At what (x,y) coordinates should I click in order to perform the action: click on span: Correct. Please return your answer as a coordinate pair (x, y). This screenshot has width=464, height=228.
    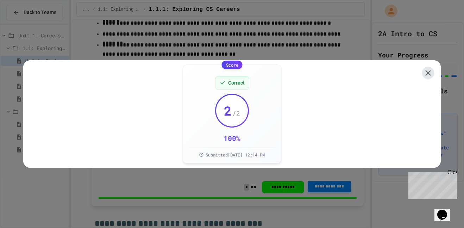
    Looking at the image, I should click on (236, 83).